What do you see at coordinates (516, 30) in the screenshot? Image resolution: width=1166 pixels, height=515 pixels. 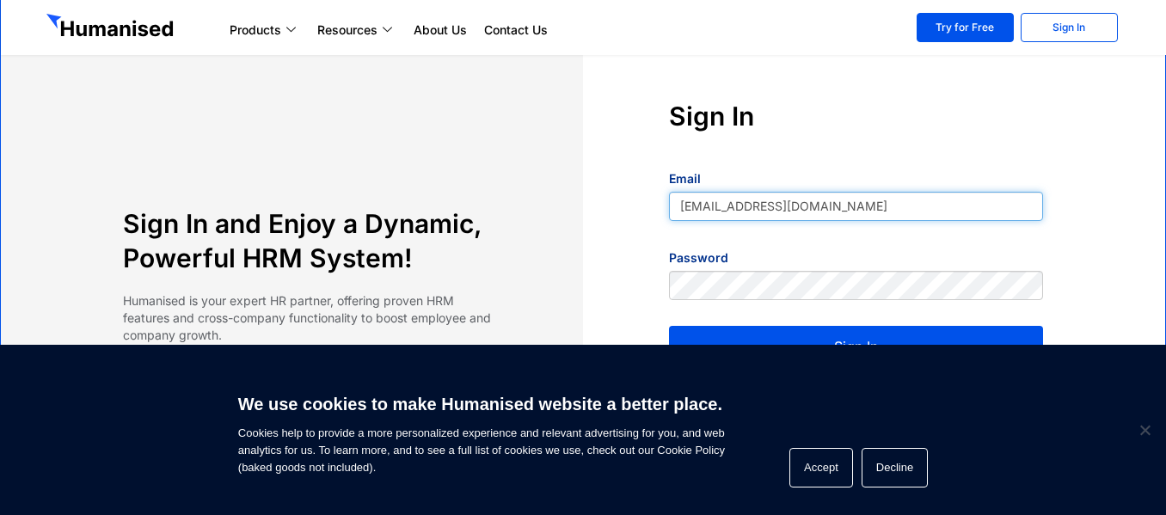 I see `a: Contact Us` at bounding box center [516, 30].